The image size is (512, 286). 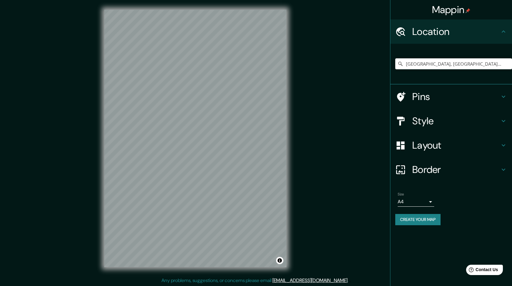 What do you see at coordinates (451, 145) in the screenshot?
I see `div: Layout` at bounding box center [451, 145].